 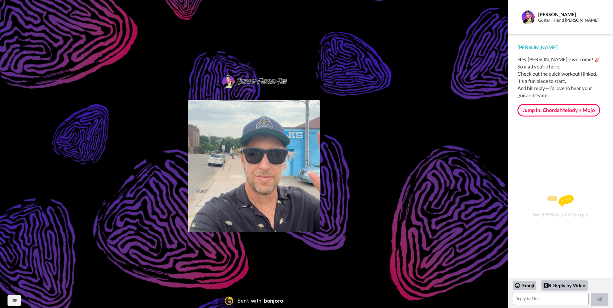 What do you see at coordinates (229, 301) in the screenshot?
I see `img: Bonjoro Logo` at bounding box center [229, 301].